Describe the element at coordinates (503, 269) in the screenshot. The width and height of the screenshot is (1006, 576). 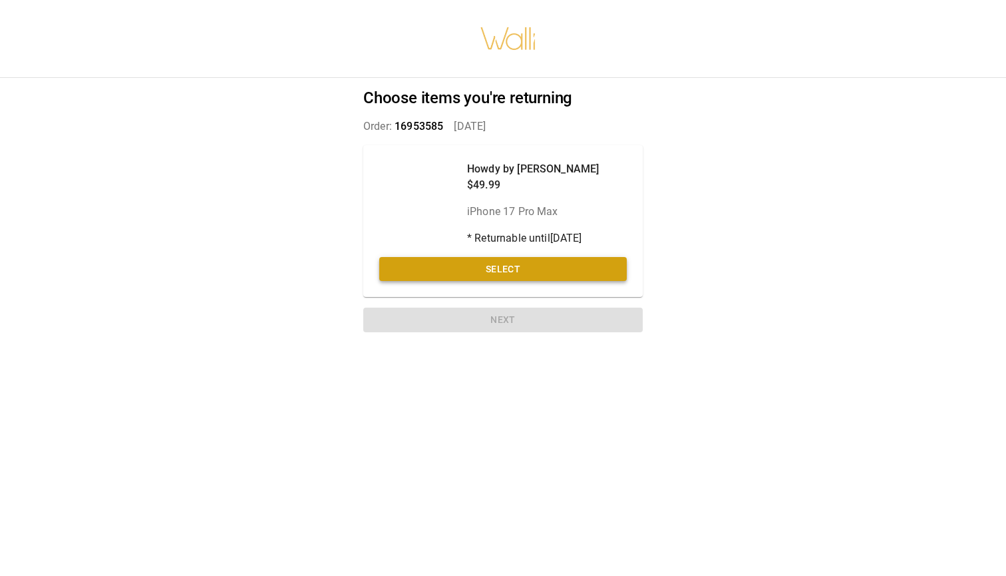
I see `button: Select` at that location.